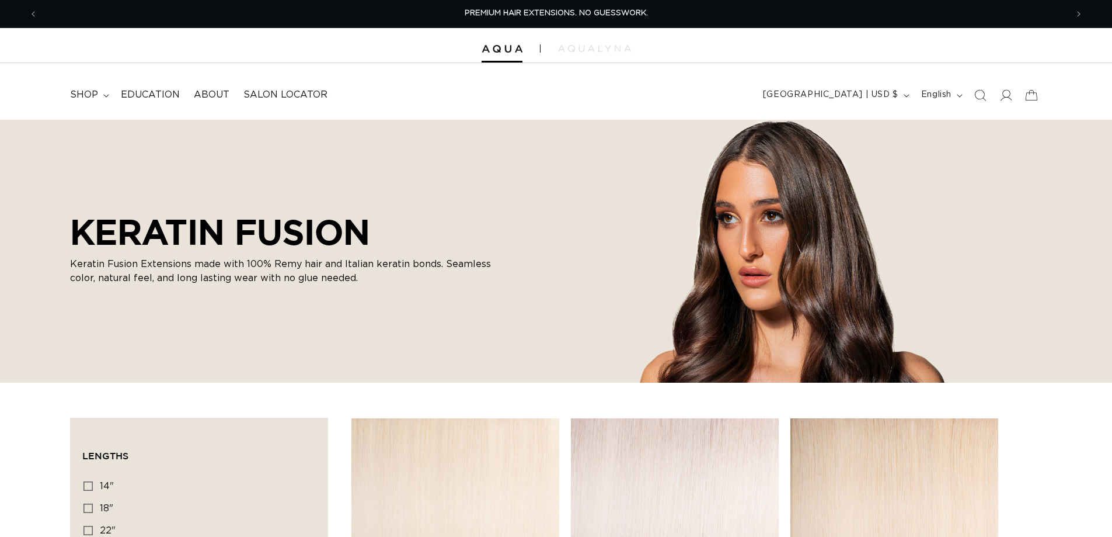 The height and width of the screenshot is (537, 1112). Describe the element at coordinates (150, 95) in the screenshot. I see `span: Education` at that location.